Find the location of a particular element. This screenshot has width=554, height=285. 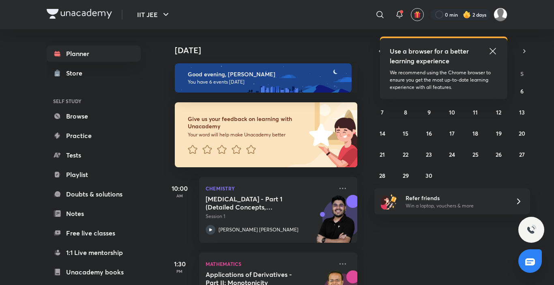

abbr: Saturday is located at coordinates (522, 73).